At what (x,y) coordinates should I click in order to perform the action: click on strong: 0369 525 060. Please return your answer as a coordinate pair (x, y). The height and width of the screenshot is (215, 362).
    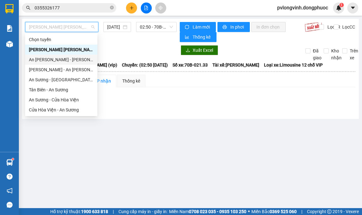
    Looking at the image, I should click on (283, 212).